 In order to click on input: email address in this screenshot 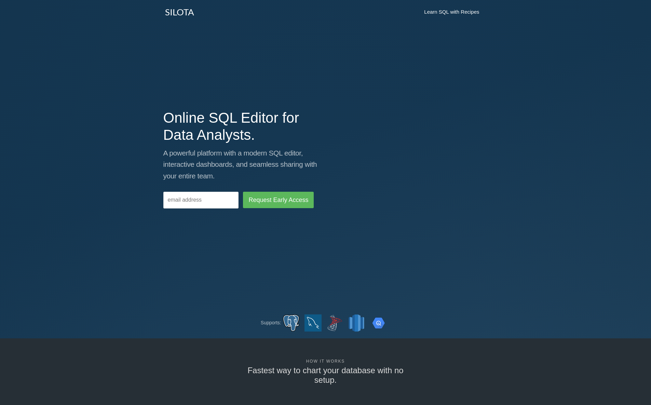, I will do `click(201, 200)`.